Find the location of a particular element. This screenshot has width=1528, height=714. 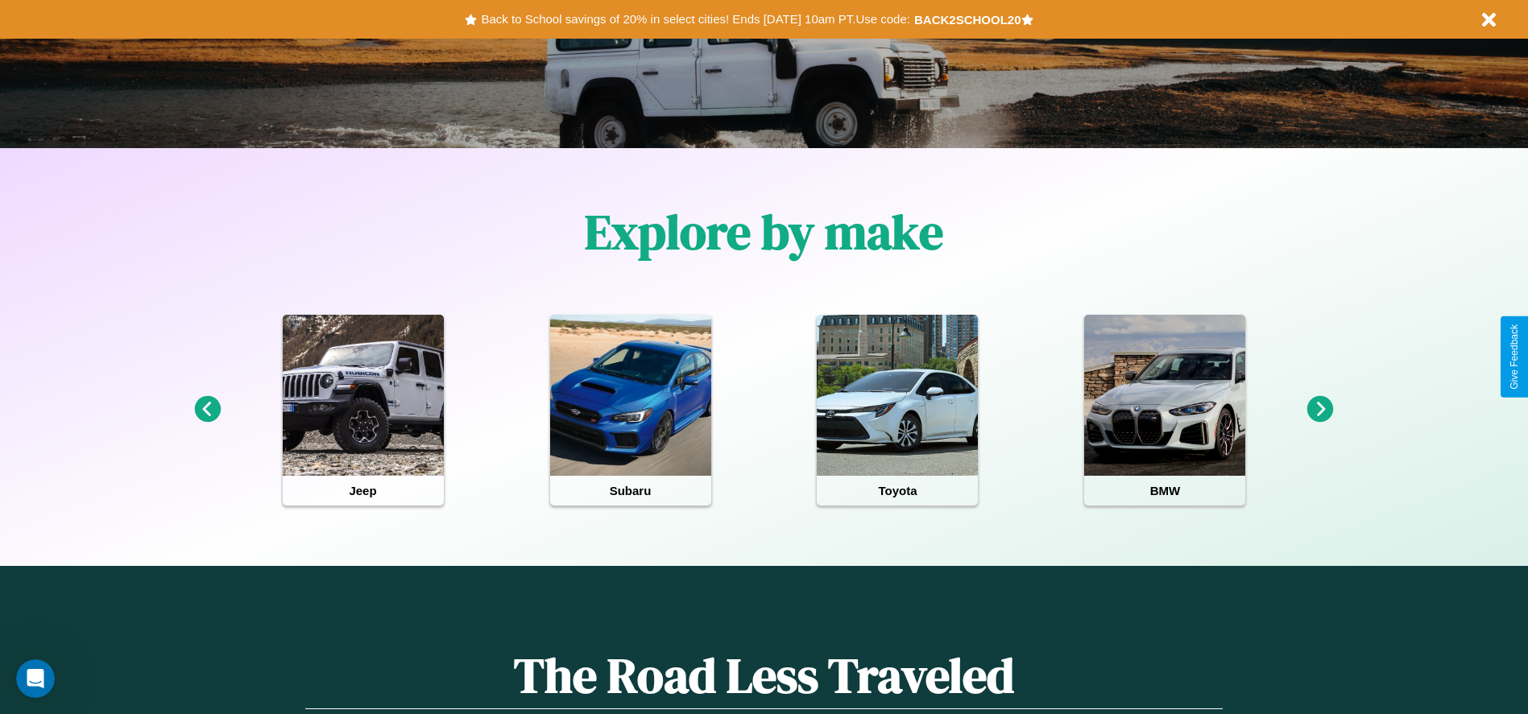

h1: Explore by make is located at coordinates (764, 232).